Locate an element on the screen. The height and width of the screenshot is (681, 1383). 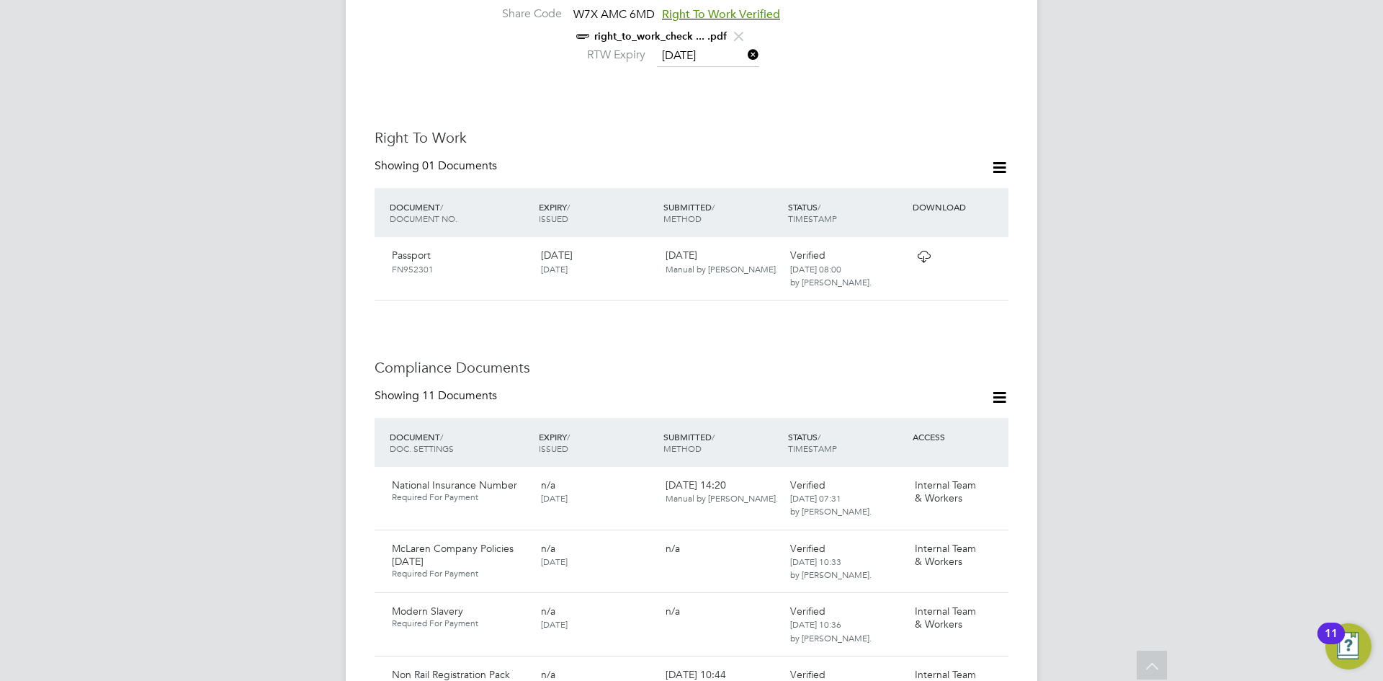
a: right_to_work_check ... .pdf is located at coordinates (661, 36).